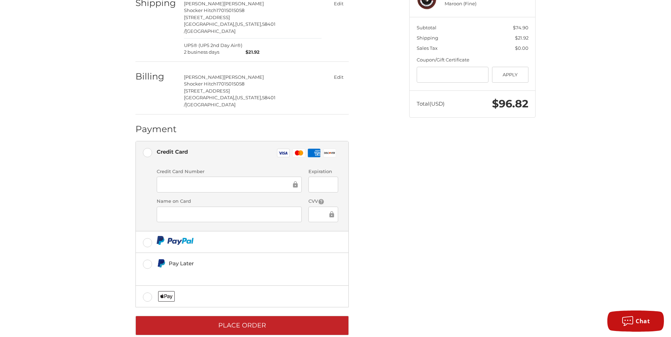 This screenshot has width=671, height=337. Describe the element at coordinates (156, 76) in the screenshot. I see `h2: Billing` at that location.